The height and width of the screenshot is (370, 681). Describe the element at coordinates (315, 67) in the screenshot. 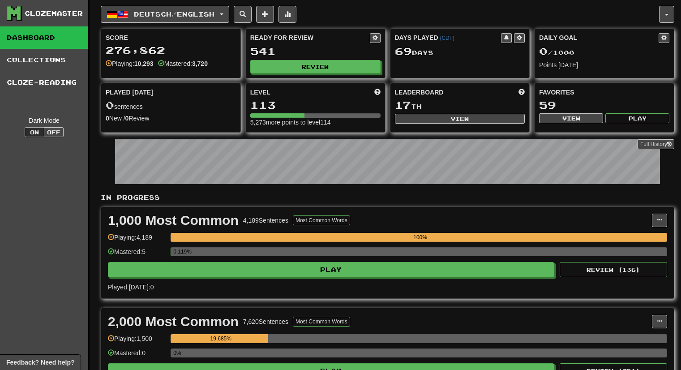

I see `button: Review` at that location.